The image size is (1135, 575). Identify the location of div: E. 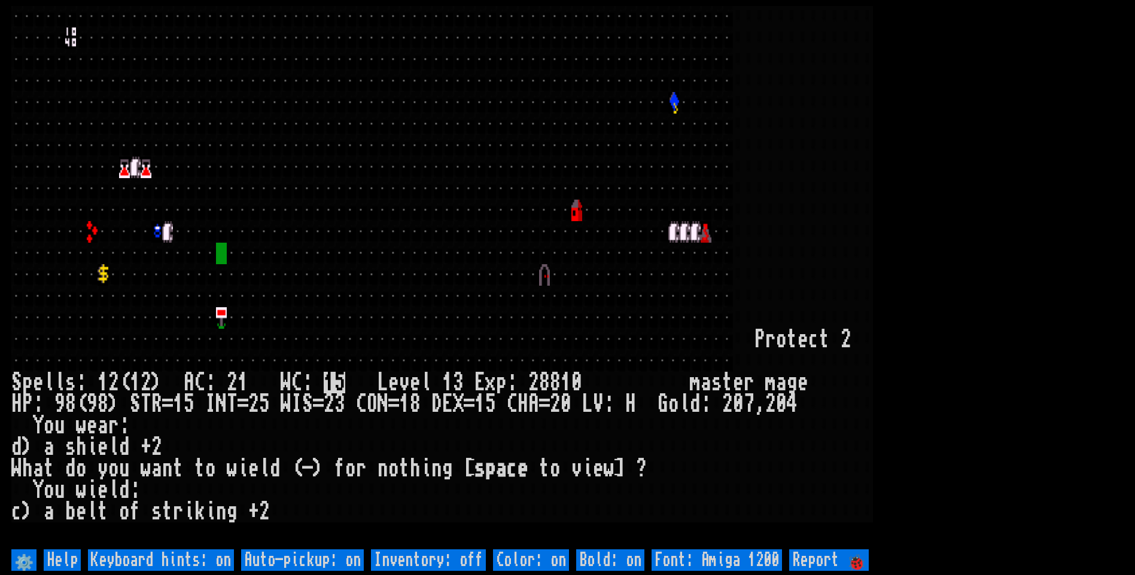
(480, 383).